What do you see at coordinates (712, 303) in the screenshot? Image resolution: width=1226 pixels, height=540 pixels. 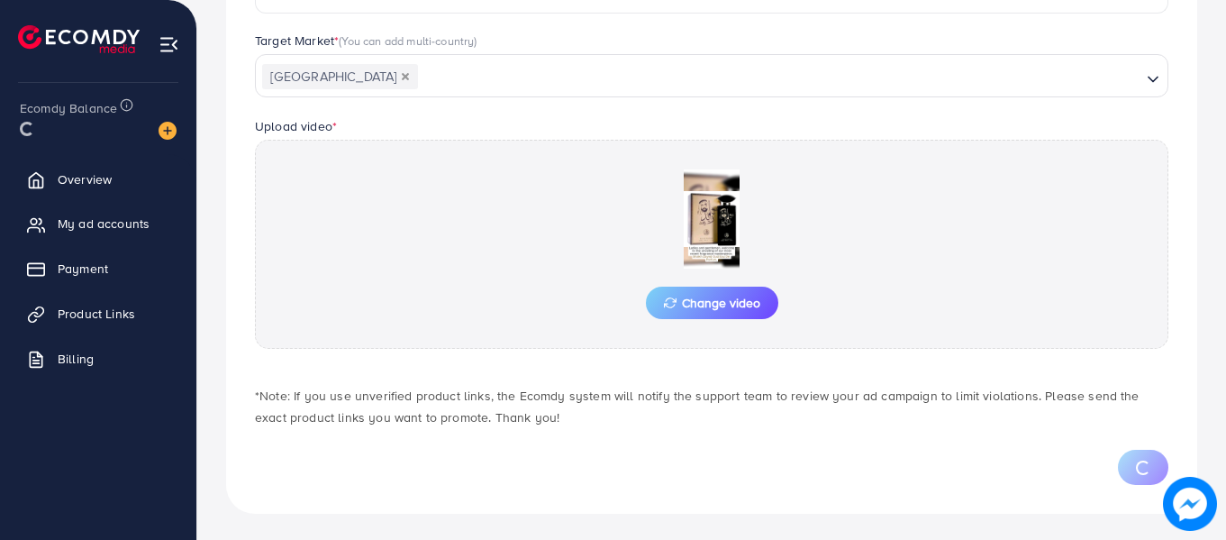 I see `button: Change video` at bounding box center [712, 303].